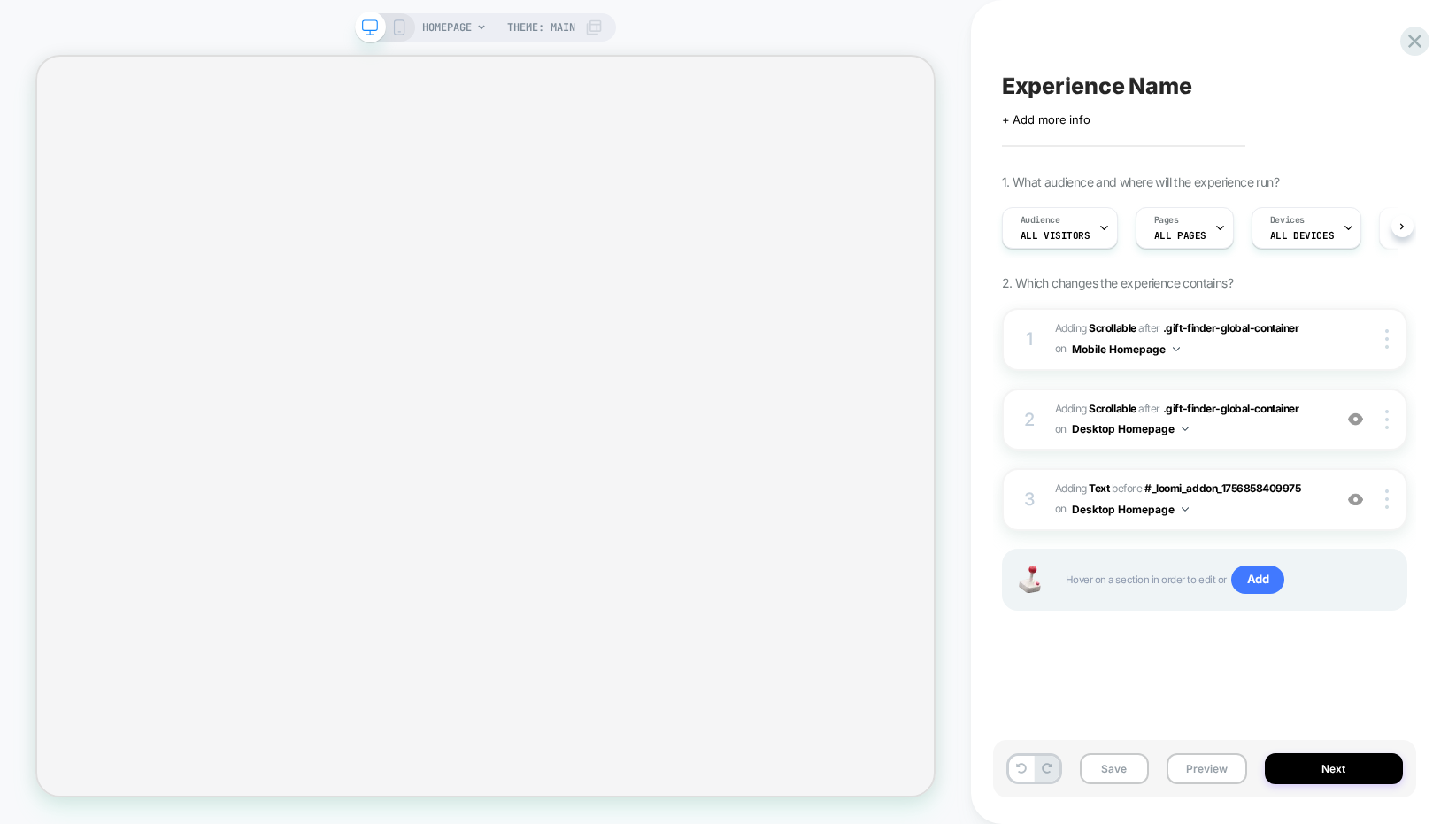 The image size is (1456, 824). I want to click on span: ALL PAGES, so click(1179, 236).